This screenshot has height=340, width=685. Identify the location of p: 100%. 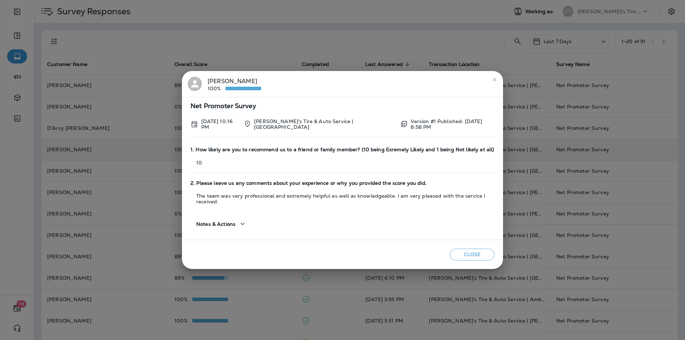
(216, 88).